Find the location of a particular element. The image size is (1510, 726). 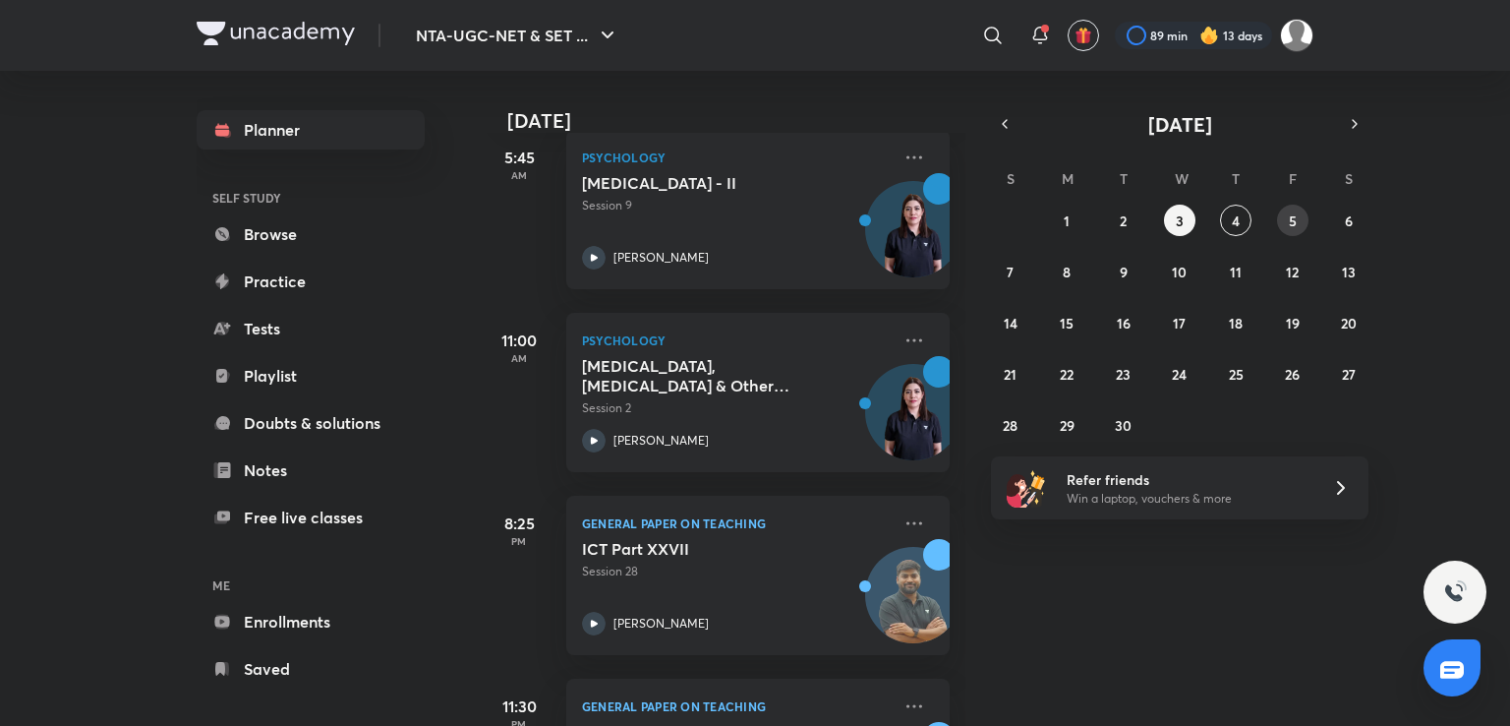

abbr: September 11, 2025 is located at coordinates (1236, 271).